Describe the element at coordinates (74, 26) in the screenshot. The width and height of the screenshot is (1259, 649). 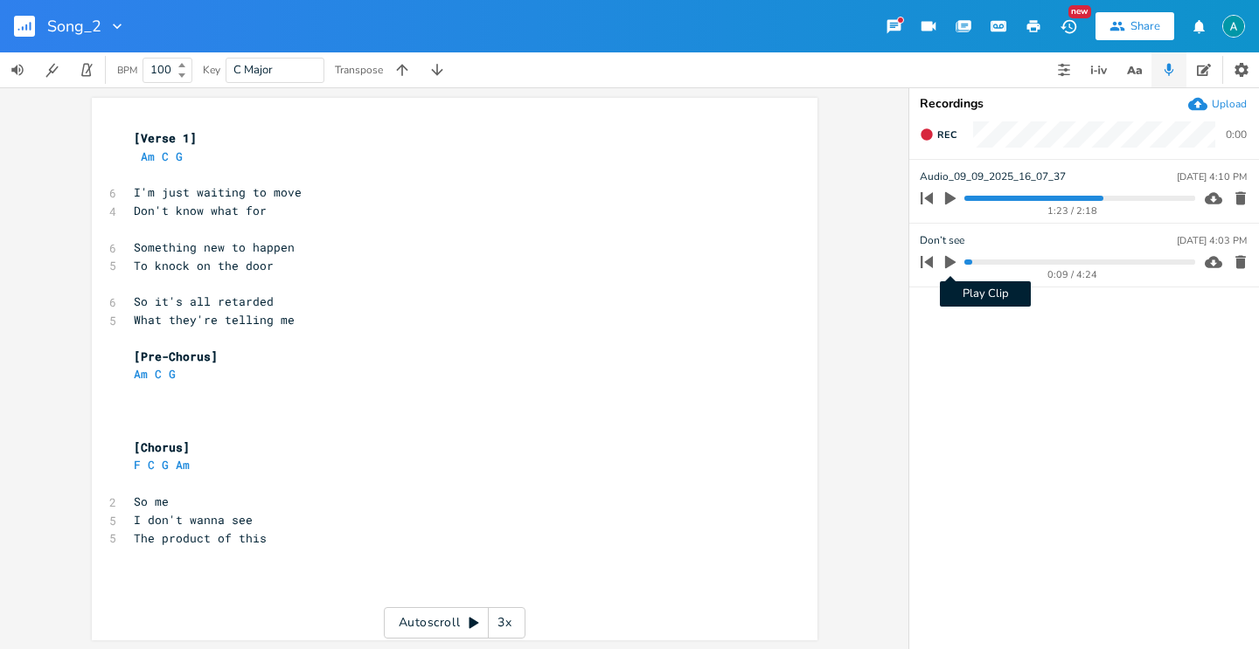
I see `span: Song_2` at that location.